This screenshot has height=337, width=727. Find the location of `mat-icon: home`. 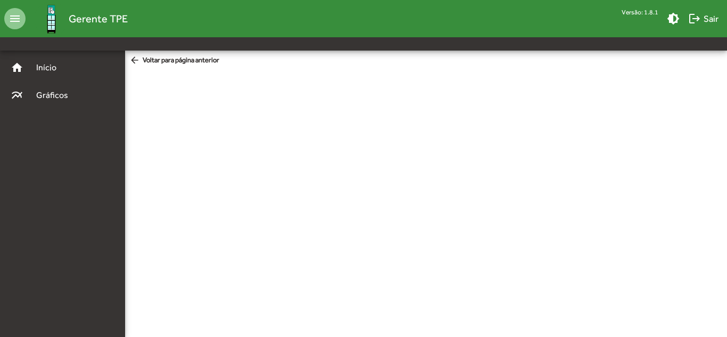

mat-icon: home is located at coordinates (17, 68).